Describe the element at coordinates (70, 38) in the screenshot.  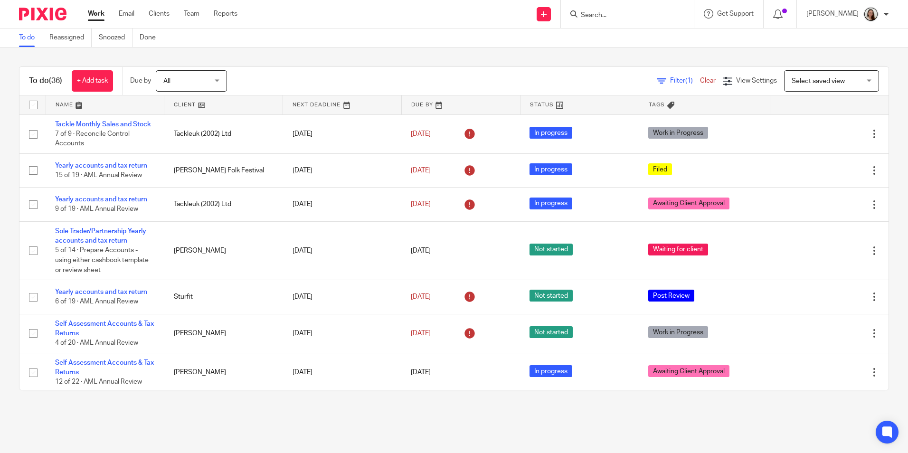
I see `a: Reassigned` at that location.